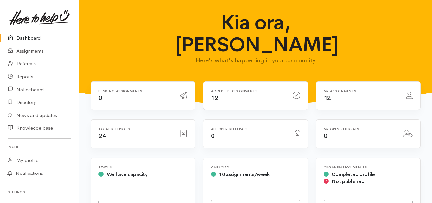  I want to click on span: Not published, so click(348, 181).